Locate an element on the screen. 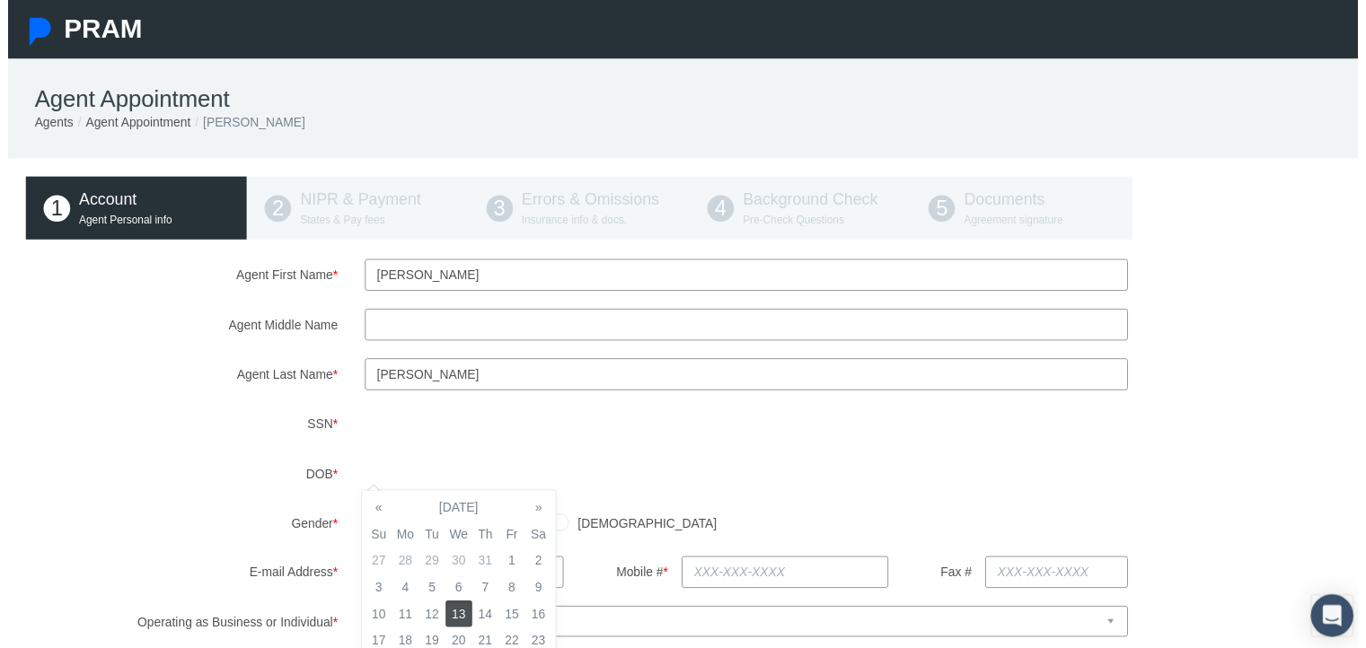 This screenshot has width=1366, height=648. label: Agent First Name is located at coordinates (176, 278).